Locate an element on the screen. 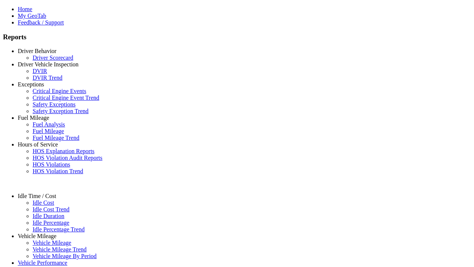 The width and height of the screenshot is (474, 267). a: DVIR Trend is located at coordinates (47, 77).